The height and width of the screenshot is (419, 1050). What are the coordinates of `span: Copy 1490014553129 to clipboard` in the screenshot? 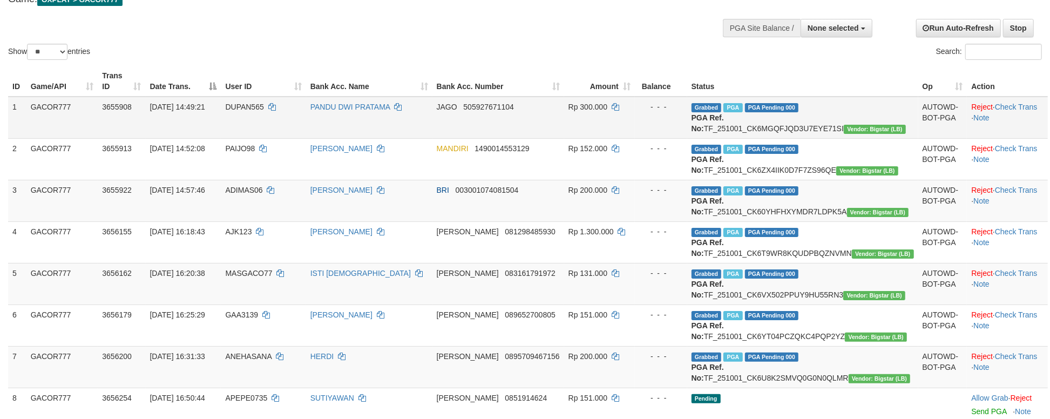 It's located at (502, 148).